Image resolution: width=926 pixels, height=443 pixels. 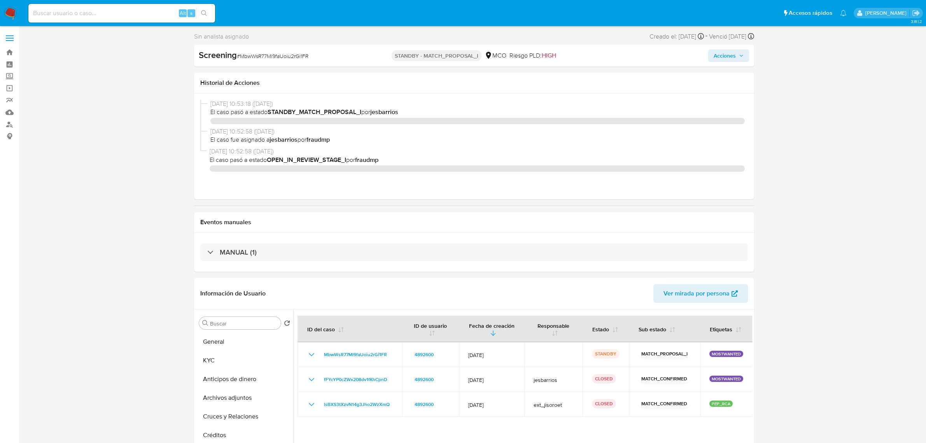 What do you see at coordinates (887, 13) in the screenshot?
I see `p: felipe.cayon@mercadolibre.com` at bounding box center [887, 13].